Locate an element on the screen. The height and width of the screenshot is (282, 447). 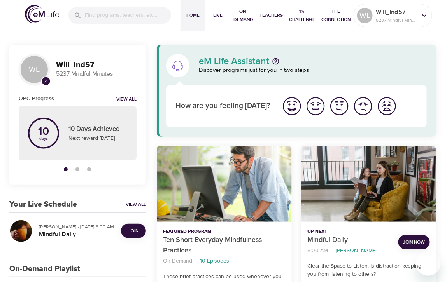
input: Find programs, teachers, etc... is located at coordinates (128, 15).